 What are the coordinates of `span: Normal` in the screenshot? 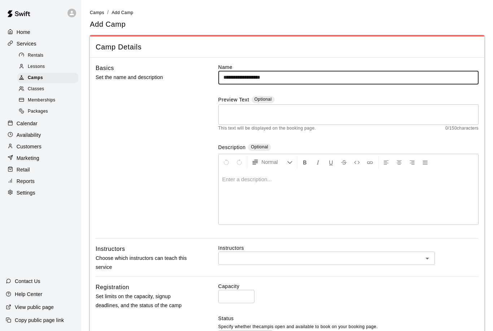 It's located at (274, 162).